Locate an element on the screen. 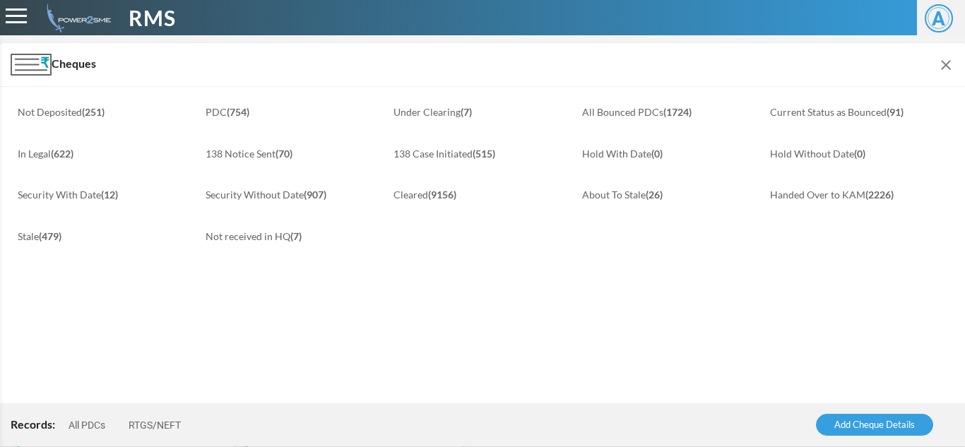  b: (1724) is located at coordinates (677, 112).